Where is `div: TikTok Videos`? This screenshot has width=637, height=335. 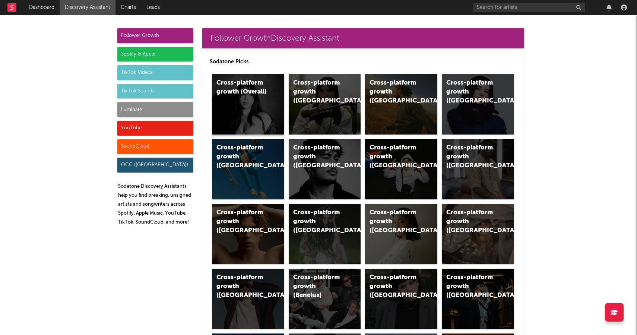 div: TikTok Videos is located at coordinates (155, 73).